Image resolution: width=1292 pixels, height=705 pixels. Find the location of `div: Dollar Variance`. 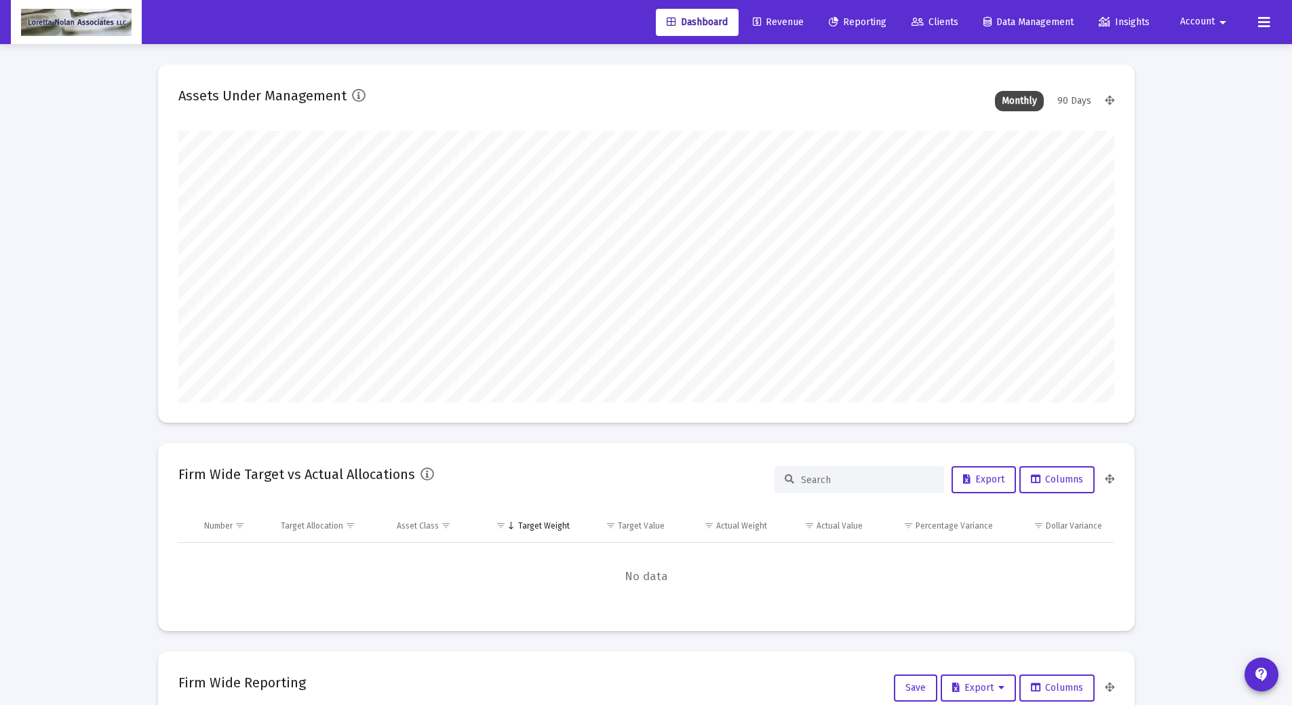

div: Dollar Variance is located at coordinates (1073, 526).